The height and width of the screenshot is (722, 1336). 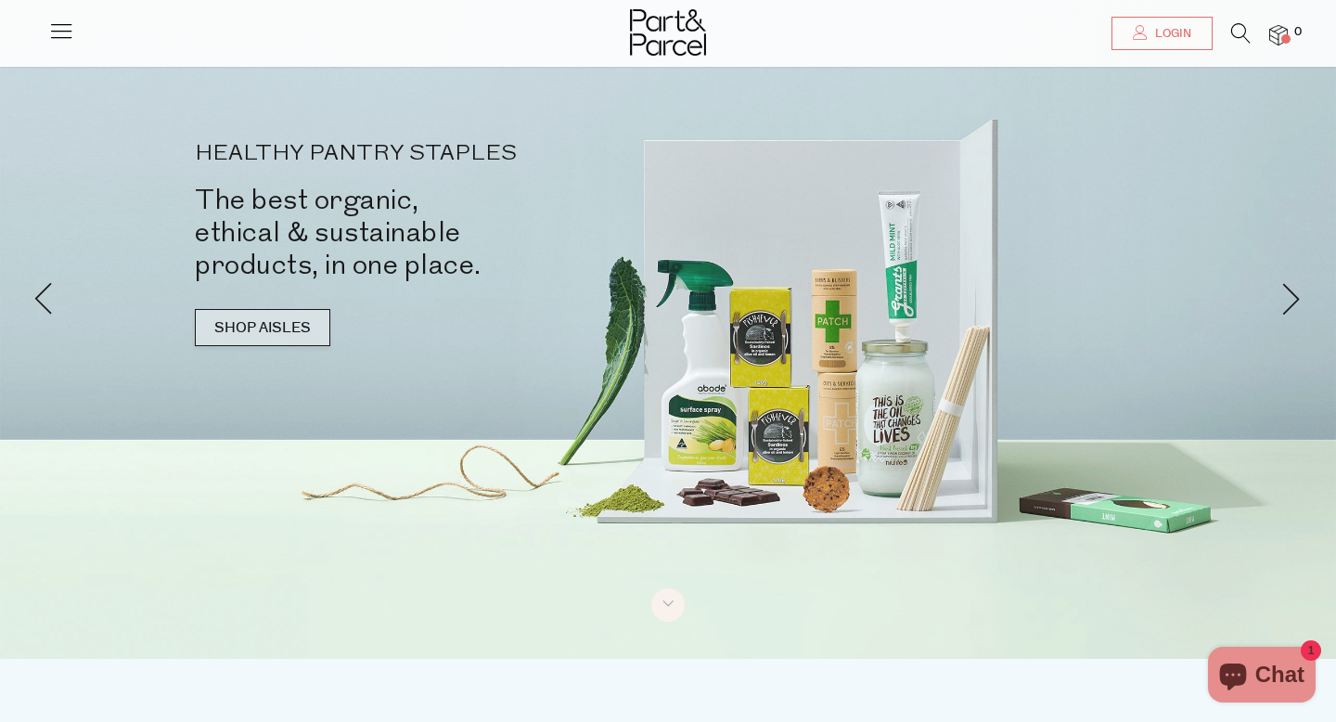 I want to click on a: SHOP AISLES, so click(x=263, y=328).